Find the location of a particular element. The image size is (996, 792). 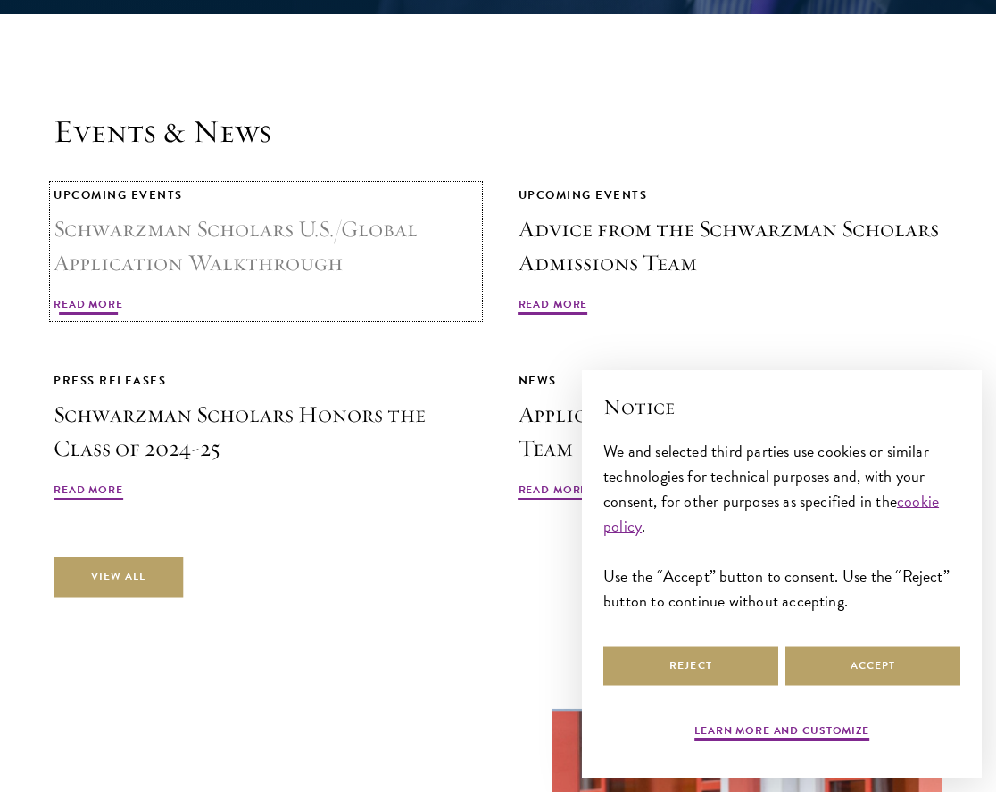

div: Press Releases is located at coordinates (266, 381).